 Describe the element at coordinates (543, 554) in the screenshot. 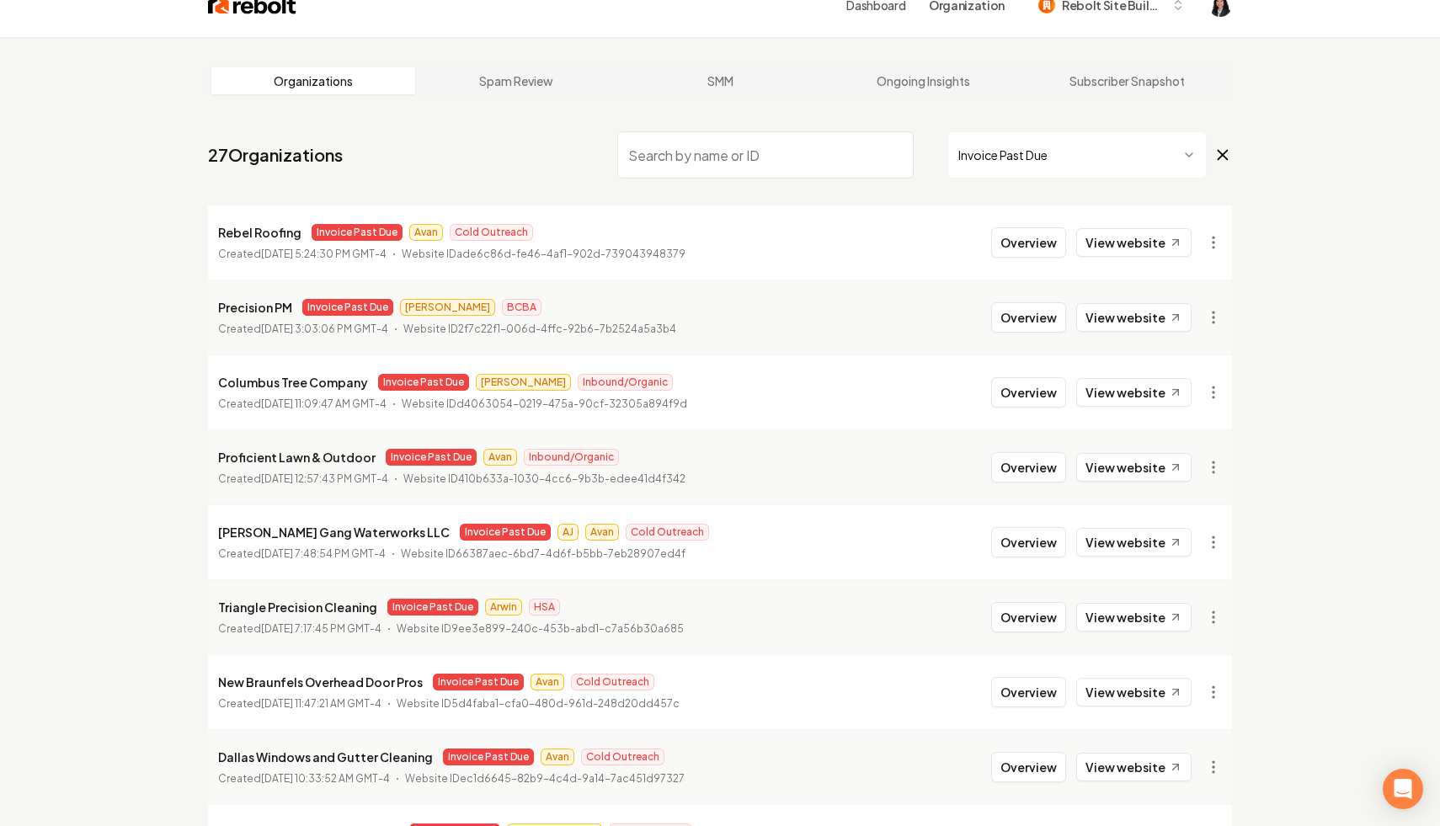

I see `p: Website ID 66387aec-6bd7-4d6f-b5bb-7eb28907ed4f` at that location.